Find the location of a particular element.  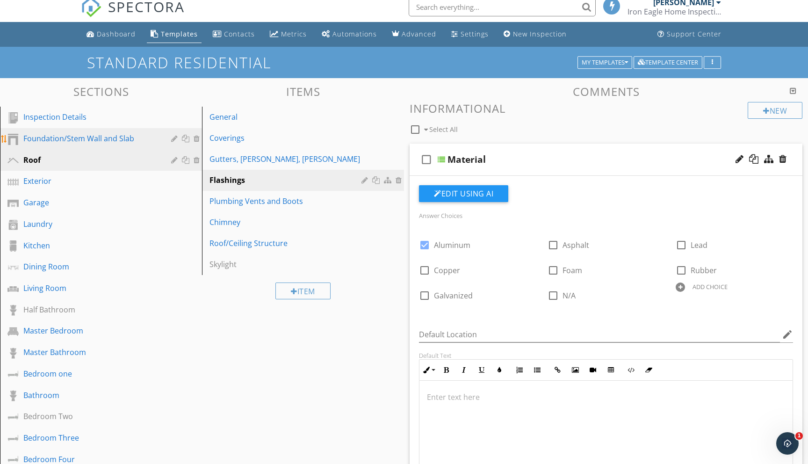

div: Automations is located at coordinates (354, 34).